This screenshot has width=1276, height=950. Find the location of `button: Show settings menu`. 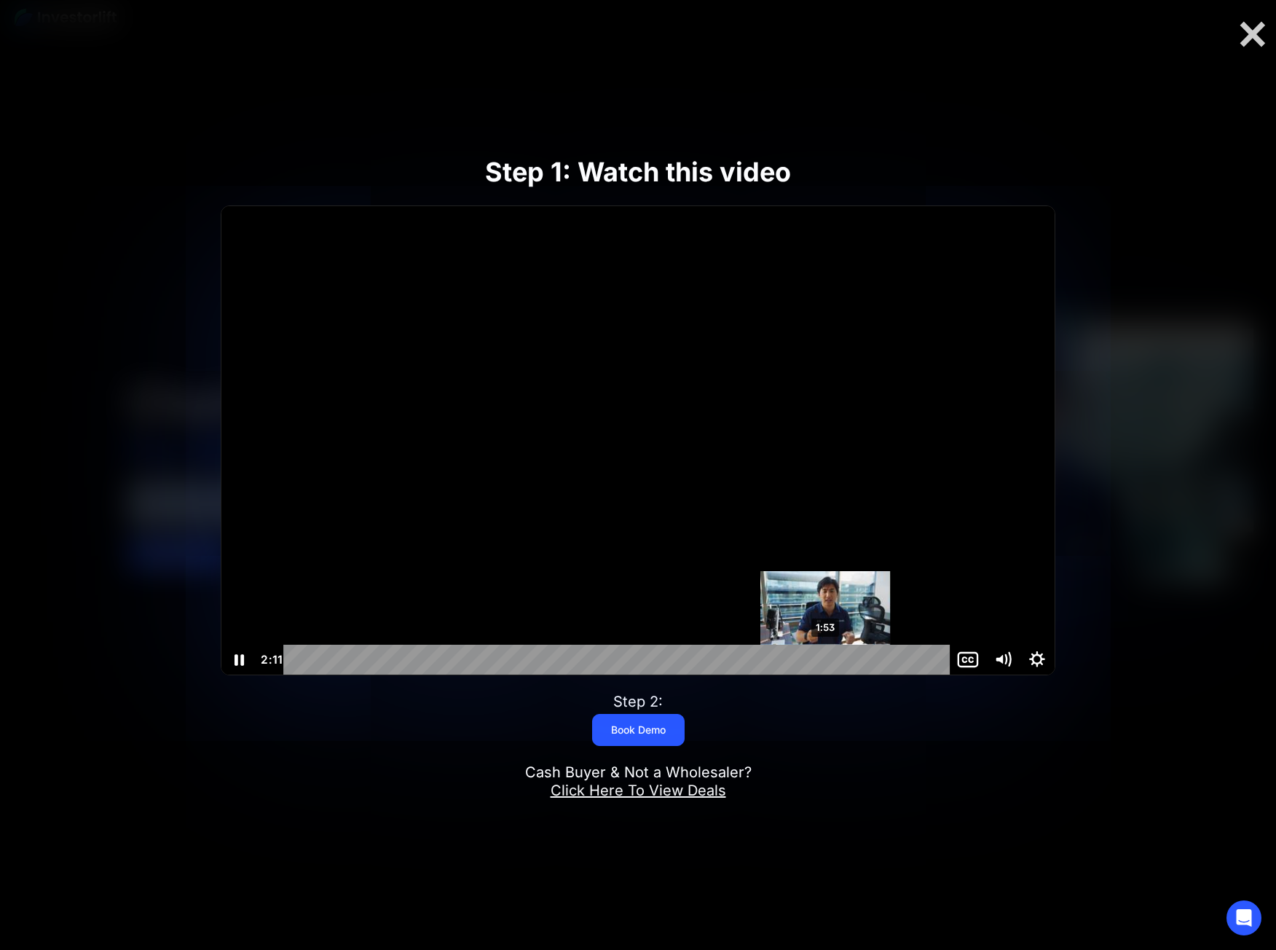

button: Show settings menu is located at coordinates (1037, 659).